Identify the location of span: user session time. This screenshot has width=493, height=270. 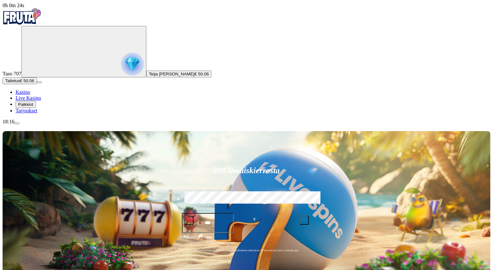
(13, 5).